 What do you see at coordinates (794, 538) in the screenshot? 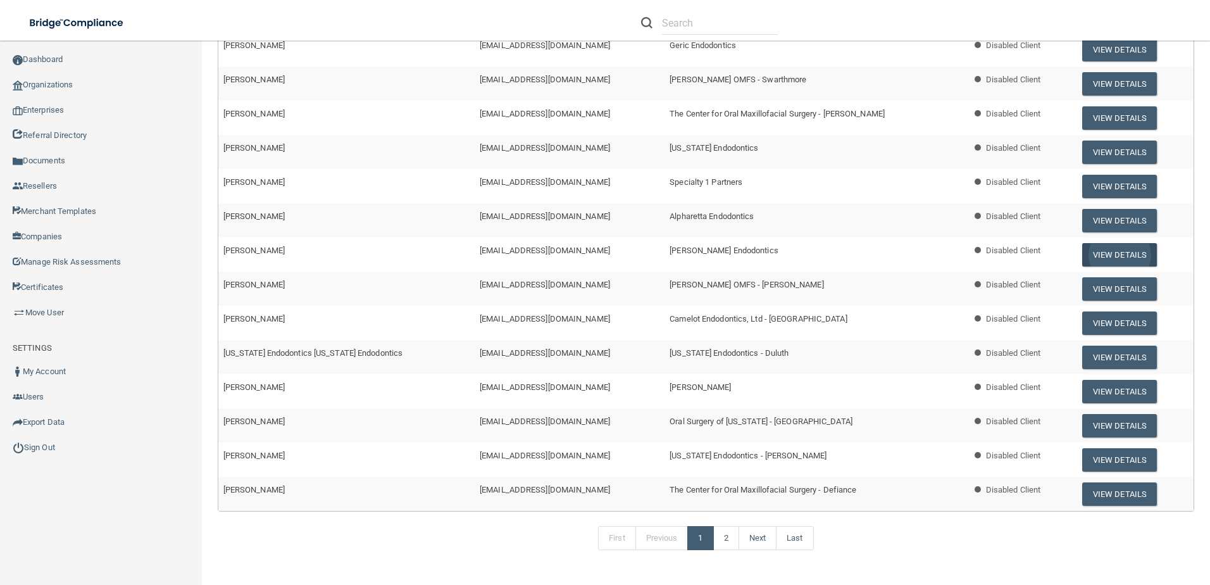
I see `a: Last` at bounding box center [794, 538].